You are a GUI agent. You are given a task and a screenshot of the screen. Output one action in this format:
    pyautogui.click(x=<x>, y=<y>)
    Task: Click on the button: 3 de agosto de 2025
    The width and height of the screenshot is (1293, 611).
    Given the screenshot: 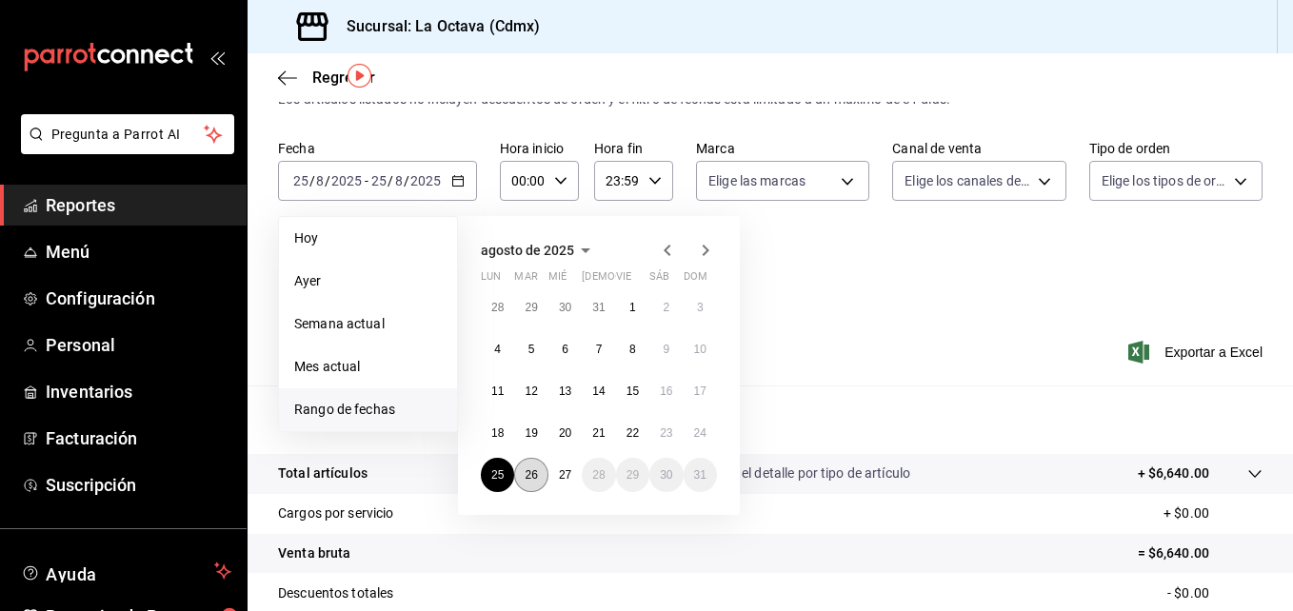 What is the action you would take?
    pyautogui.click(x=700, y=308)
    